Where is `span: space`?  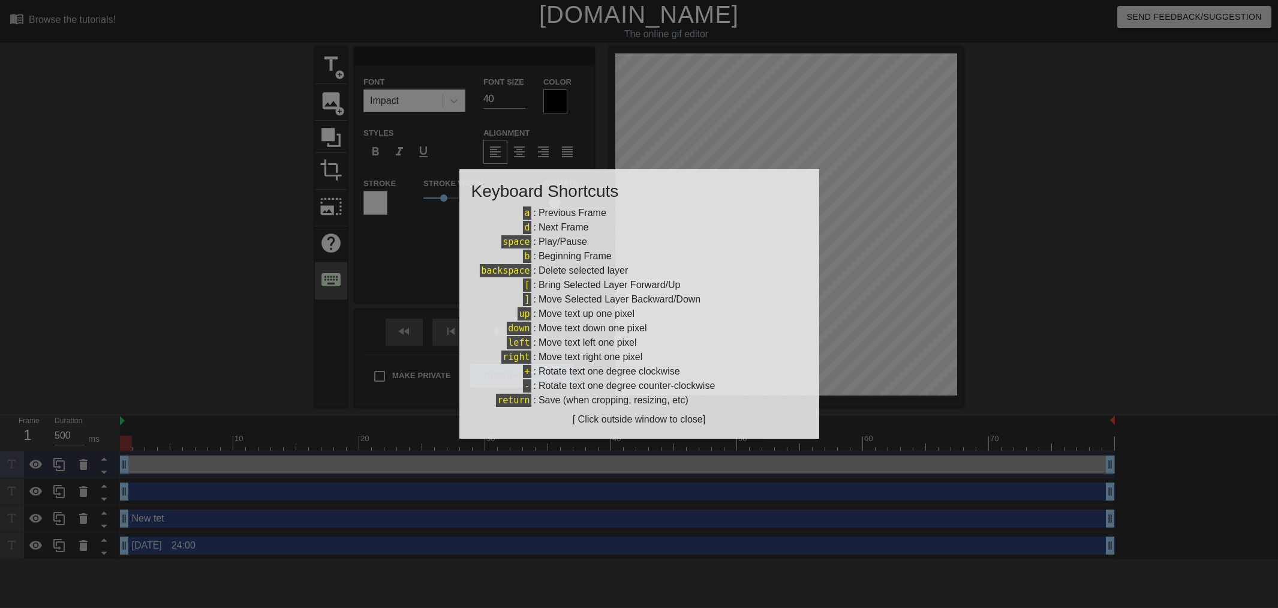 span: space is located at coordinates (516, 242).